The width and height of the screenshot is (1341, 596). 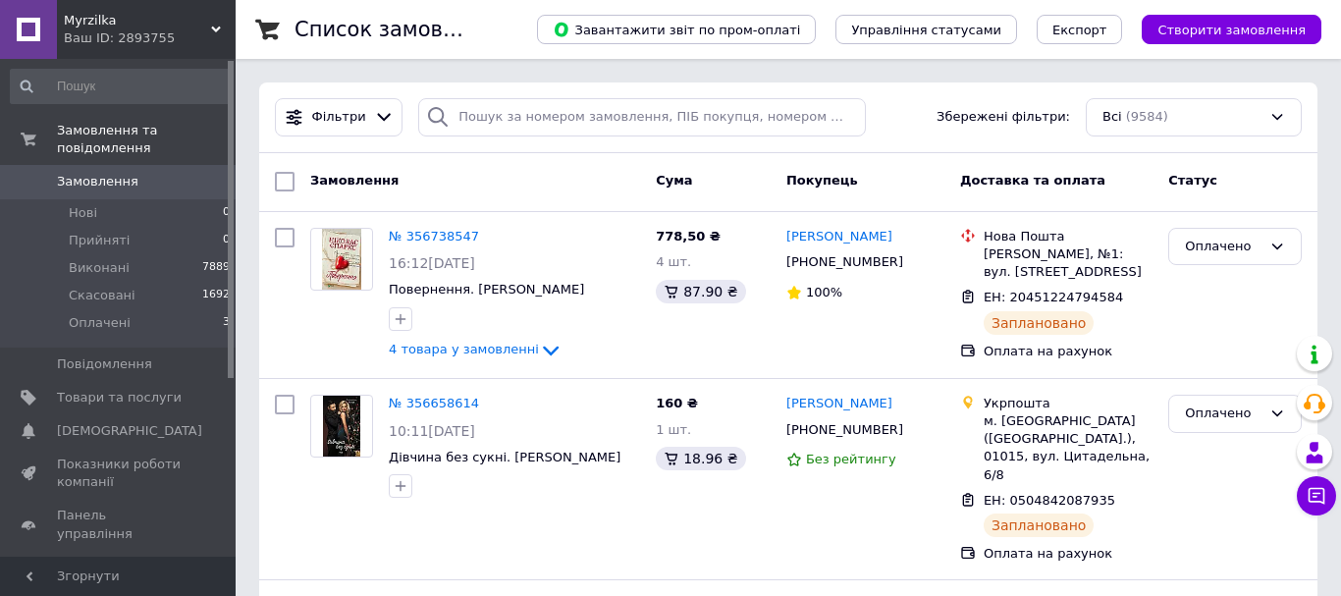 What do you see at coordinates (1193, 180) in the screenshot?
I see `span: Статус` at bounding box center [1193, 180].